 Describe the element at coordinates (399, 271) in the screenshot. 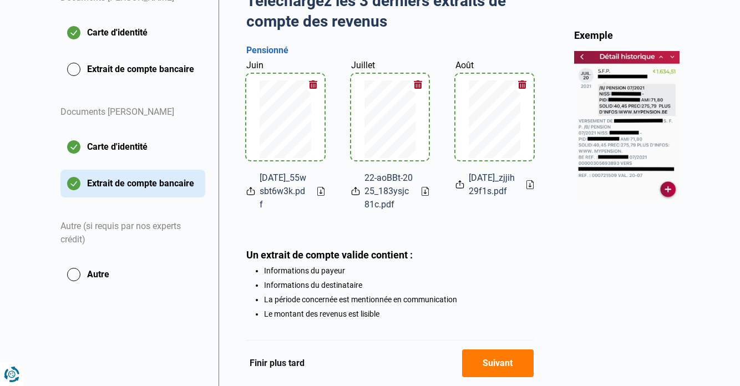

I see `li: Informations du payeur` at that location.